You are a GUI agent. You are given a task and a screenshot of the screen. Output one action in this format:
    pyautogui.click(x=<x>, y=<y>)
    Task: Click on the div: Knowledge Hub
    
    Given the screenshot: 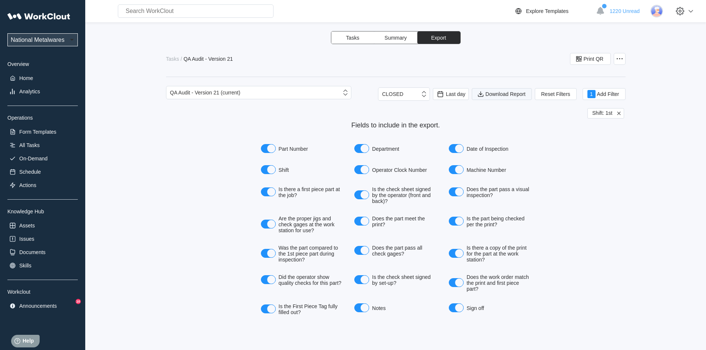 What is the action you would take?
    pyautogui.click(x=43, y=212)
    